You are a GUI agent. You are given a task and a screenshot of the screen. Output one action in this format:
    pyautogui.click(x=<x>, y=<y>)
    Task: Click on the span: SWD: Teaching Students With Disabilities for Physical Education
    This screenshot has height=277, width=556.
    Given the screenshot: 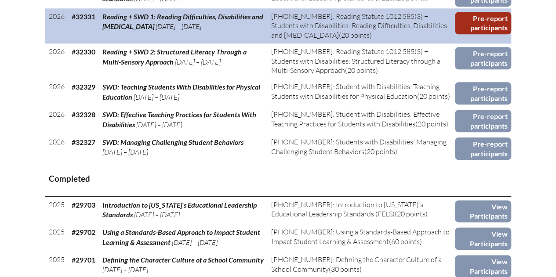 What is the action you would take?
    pyautogui.click(x=181, y=91)
    